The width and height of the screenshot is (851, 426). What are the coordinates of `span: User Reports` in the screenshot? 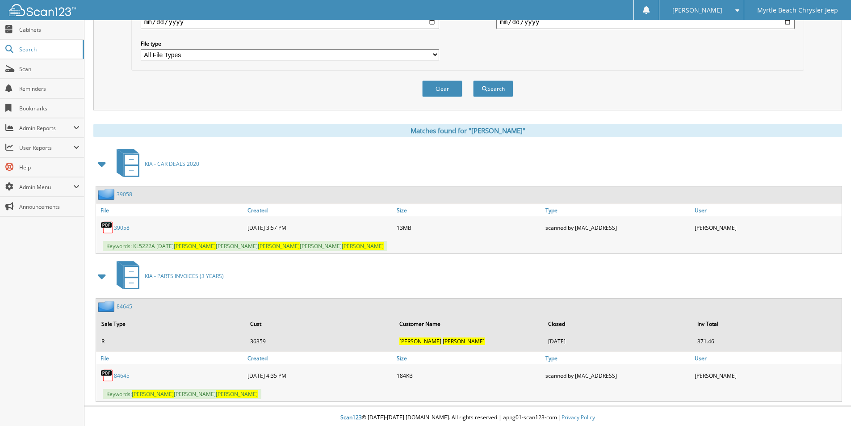 It's located at (46, 147).